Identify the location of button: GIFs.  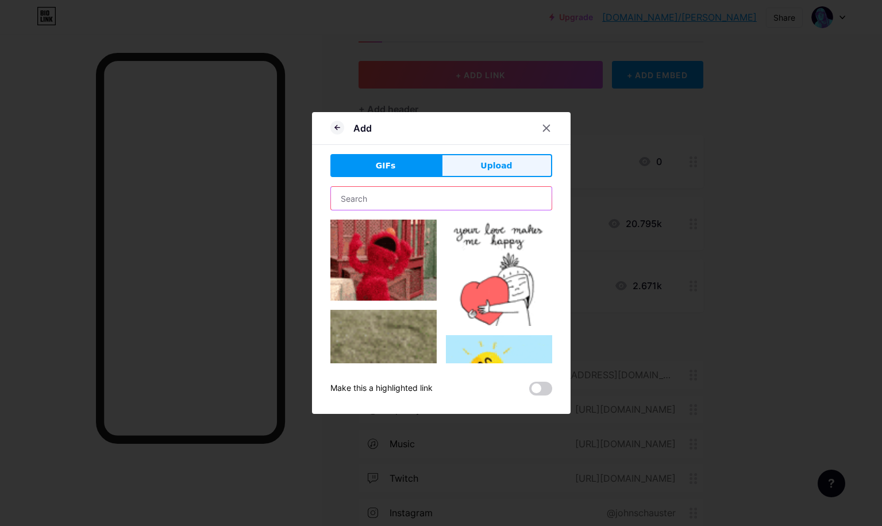
(386, 165).